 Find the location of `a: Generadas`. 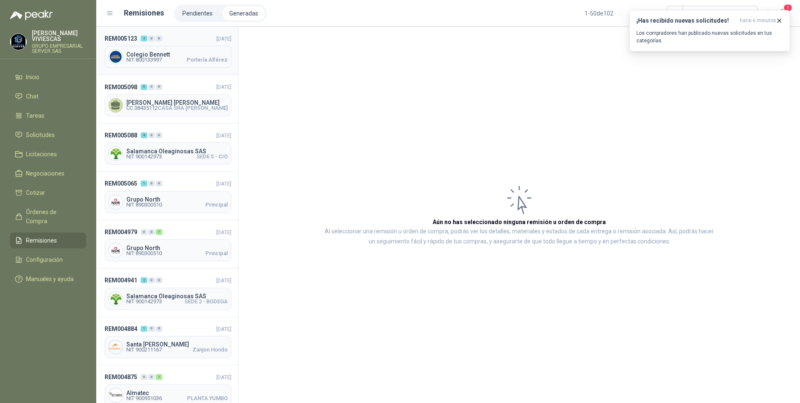

a: Generadas is located at coordinates (244, 13).